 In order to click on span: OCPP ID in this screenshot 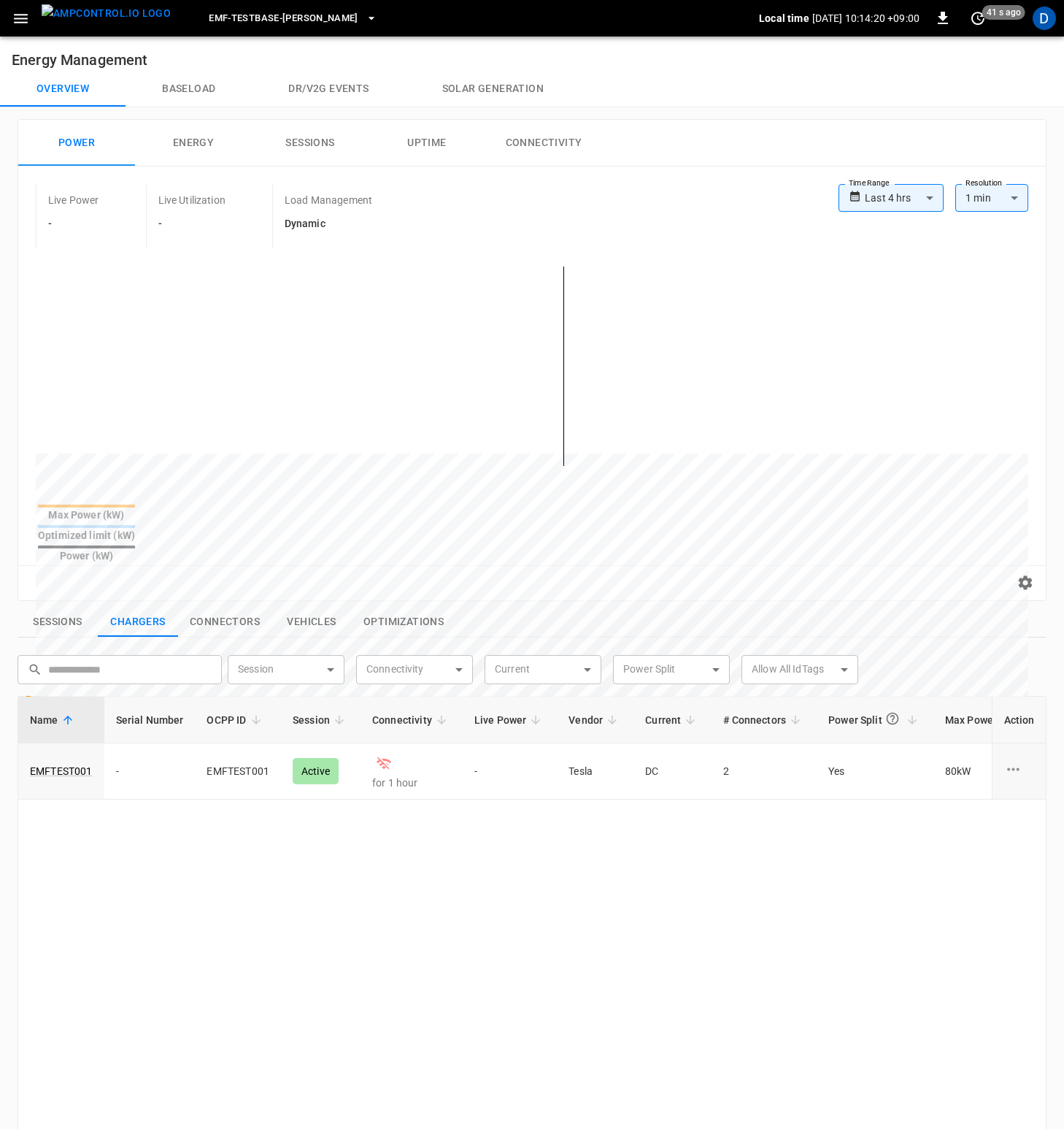, I will do `click(236, 720)`.